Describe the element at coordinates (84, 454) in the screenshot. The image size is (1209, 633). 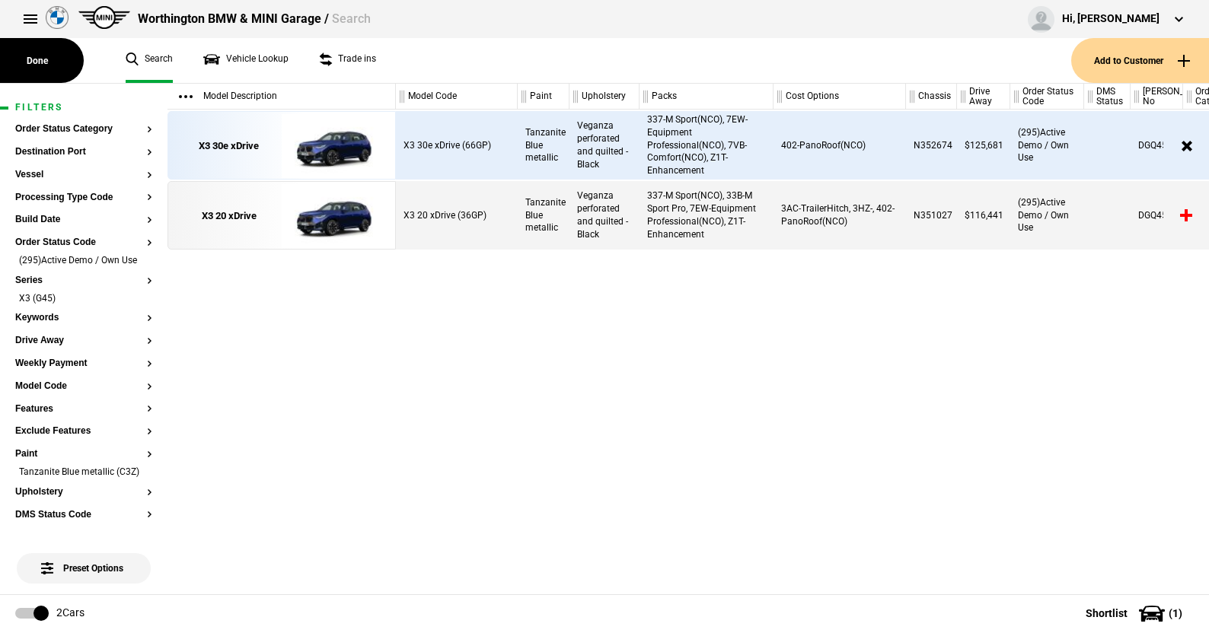
I see `button: Paint` at that location.